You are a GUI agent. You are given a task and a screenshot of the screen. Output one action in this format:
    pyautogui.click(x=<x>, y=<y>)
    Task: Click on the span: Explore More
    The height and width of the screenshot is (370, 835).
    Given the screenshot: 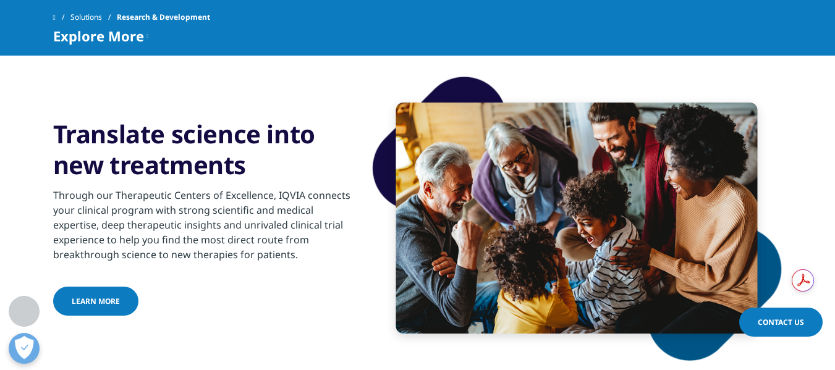 What is the action you would take?
    pyautogui.click(x=98, y=36)
    